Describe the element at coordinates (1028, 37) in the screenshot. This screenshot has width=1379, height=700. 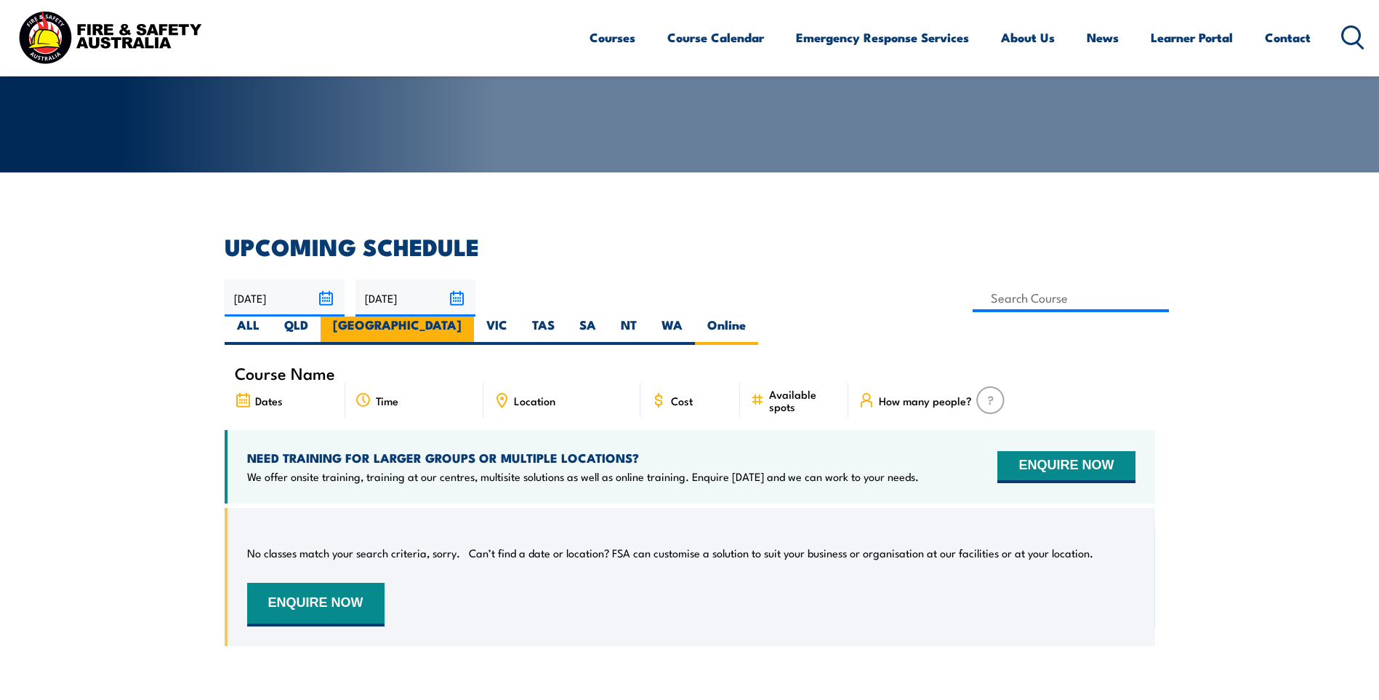
I see `a: About Us` at that location.